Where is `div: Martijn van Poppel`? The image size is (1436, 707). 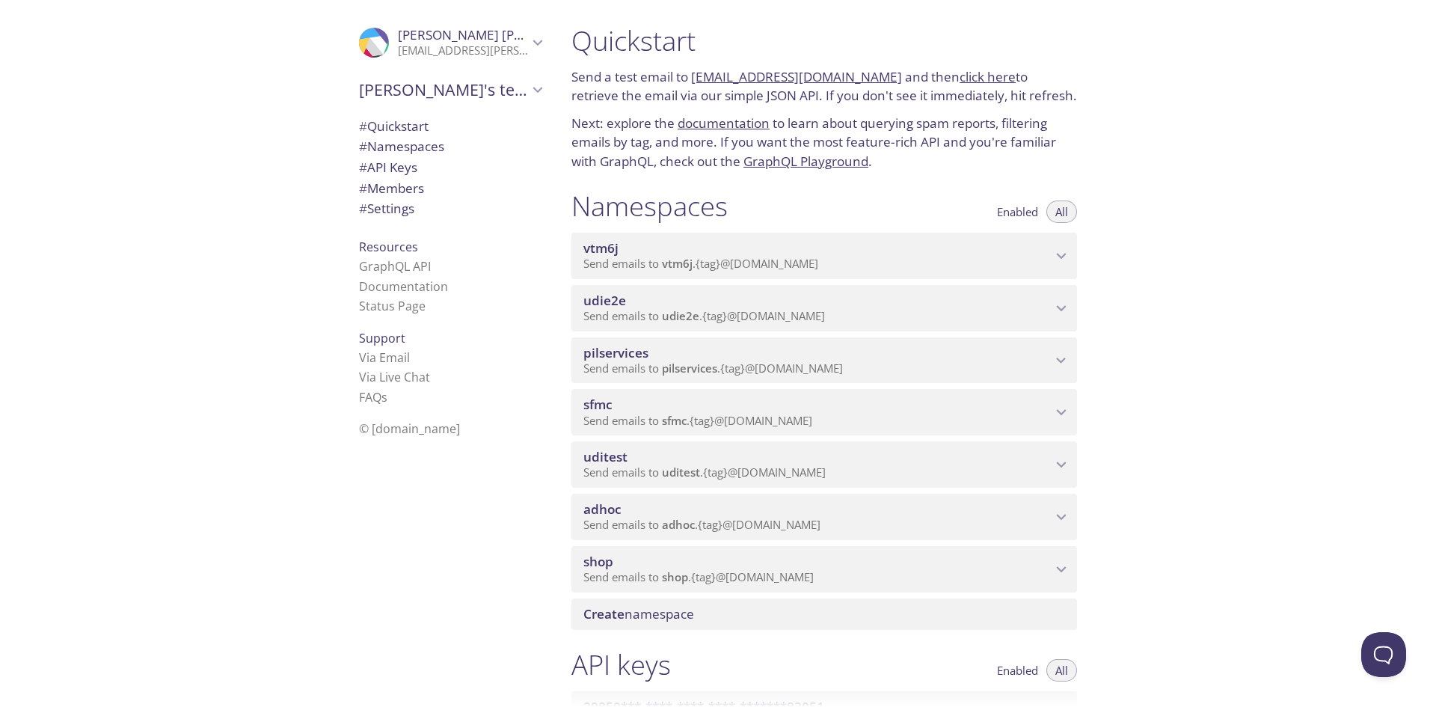
div: Martijn van Poppel is located at coordinates (450, 43).